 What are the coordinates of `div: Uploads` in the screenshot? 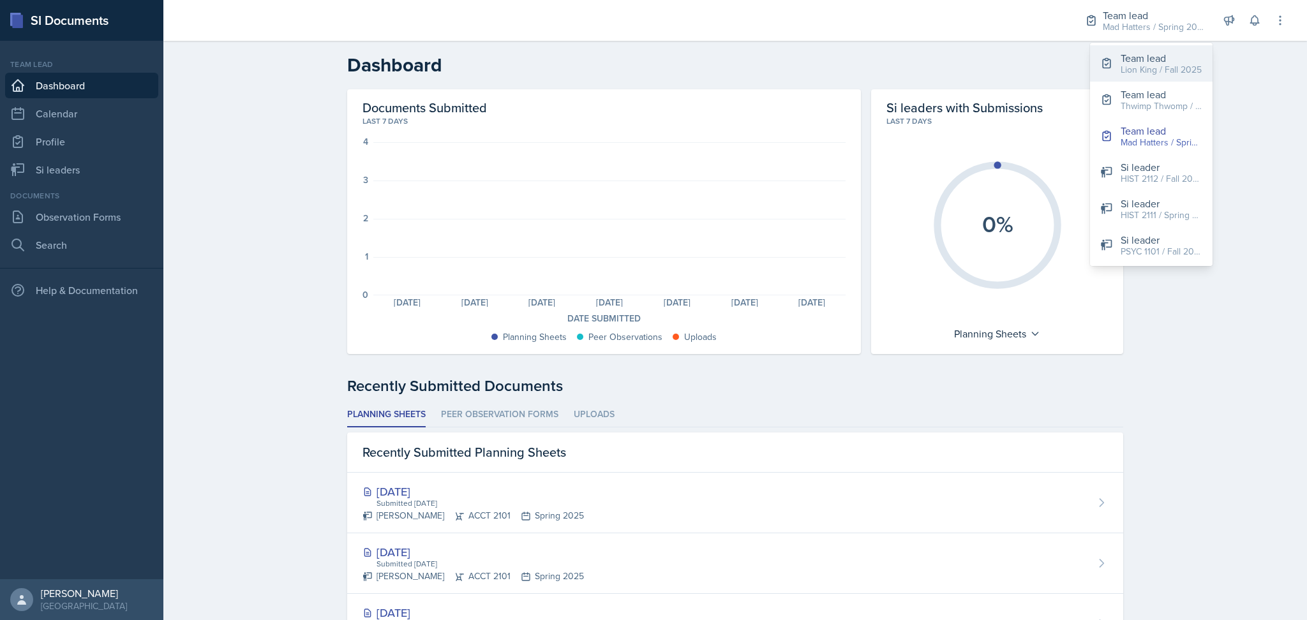 It's located at (700, 337).